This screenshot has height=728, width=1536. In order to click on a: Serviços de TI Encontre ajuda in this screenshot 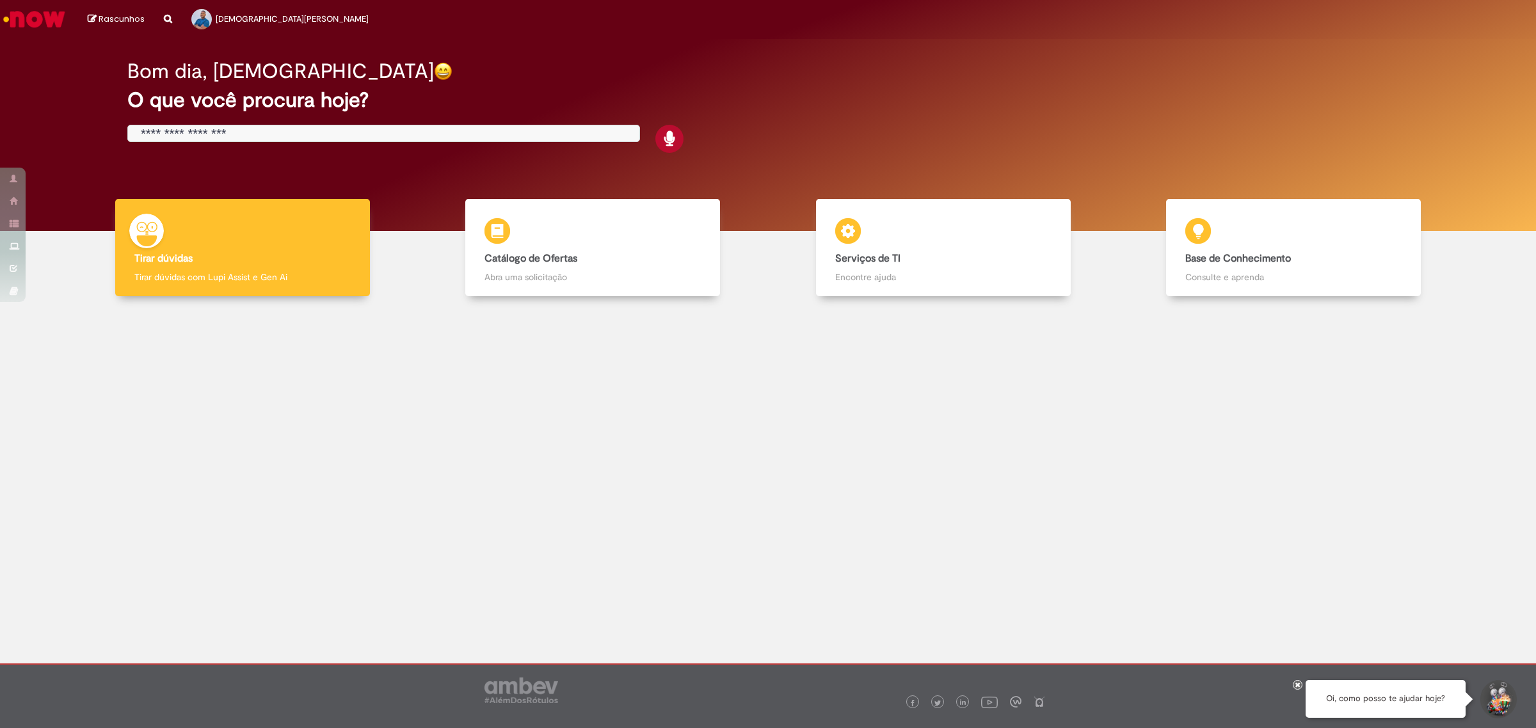, I will do `click(943, 248)`.